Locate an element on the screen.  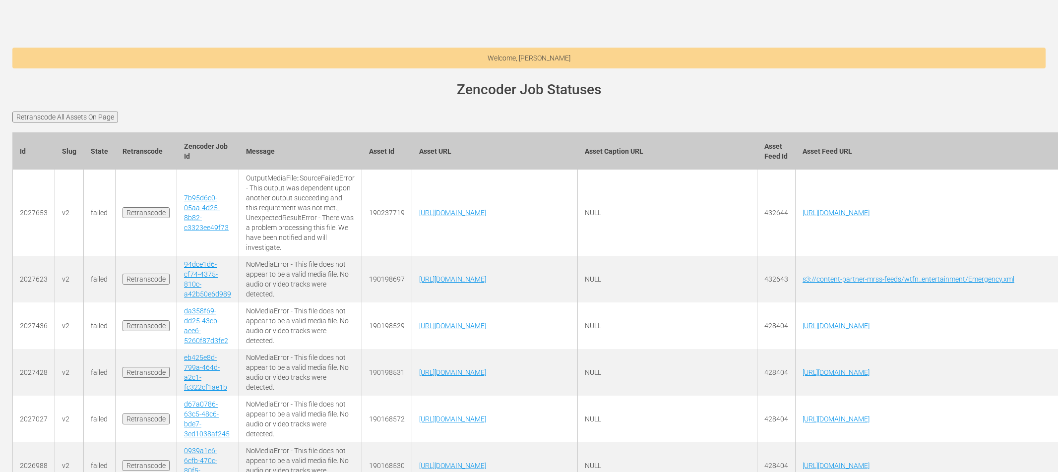
input: Retranscode All Assets On Page is located at coordinates (65, 117).